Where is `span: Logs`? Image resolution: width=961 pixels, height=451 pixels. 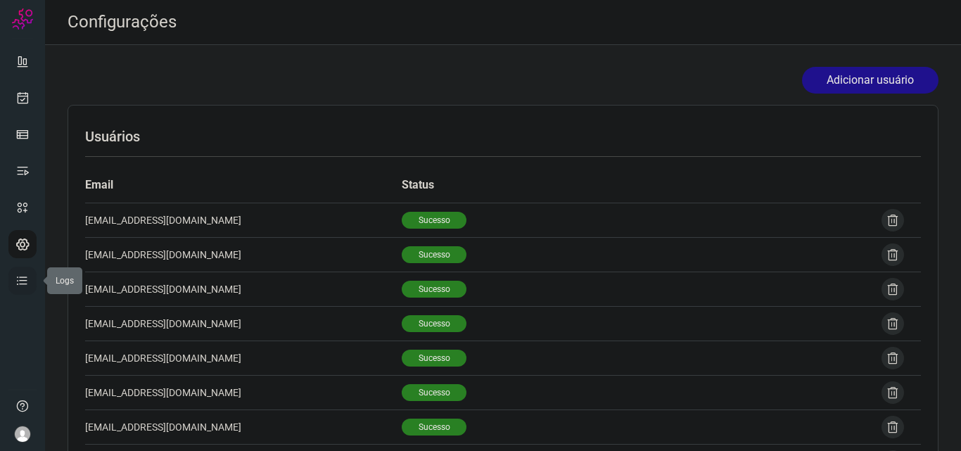
span: Logs is located at coordinates (65, 281).